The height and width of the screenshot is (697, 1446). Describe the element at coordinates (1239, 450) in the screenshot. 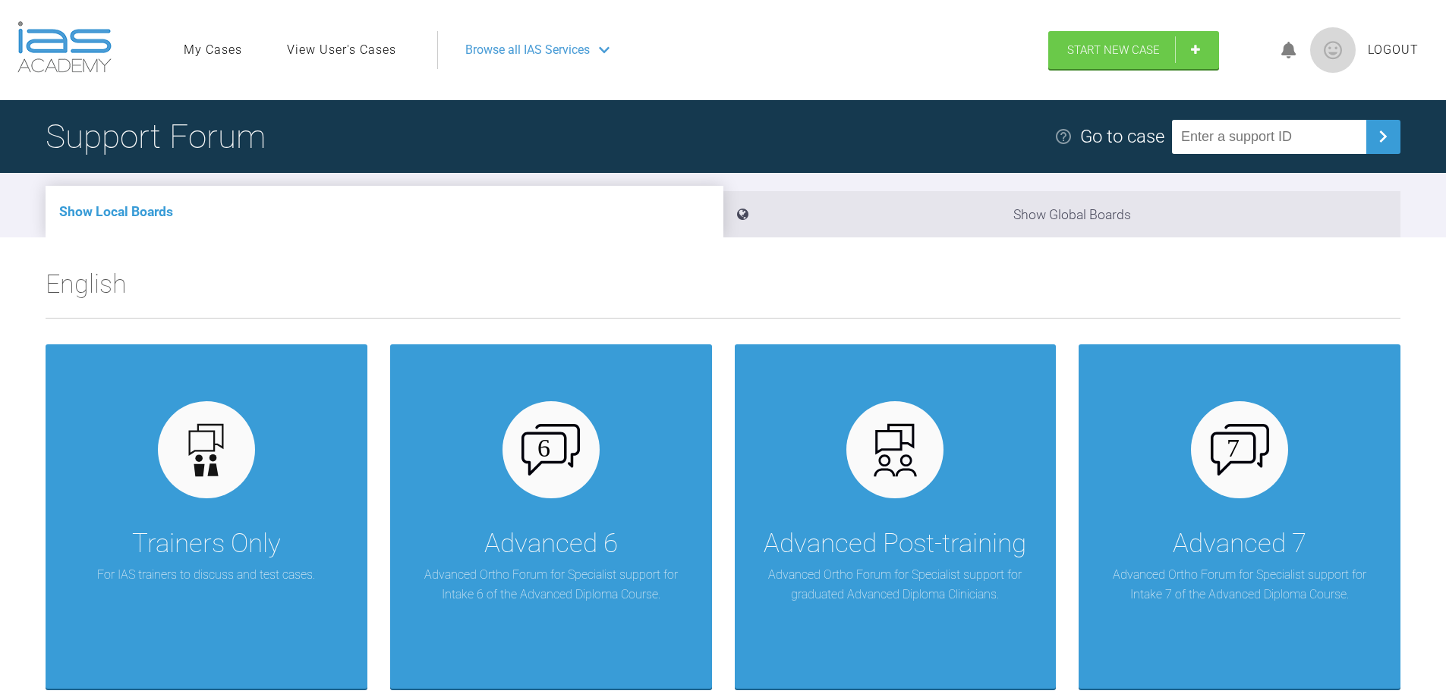

I see `img: advanced-7.aa0834c3.svg` at that location.